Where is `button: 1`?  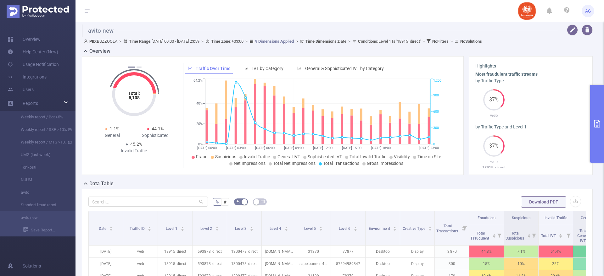
button: 1 is located at coordinates (131, 67).